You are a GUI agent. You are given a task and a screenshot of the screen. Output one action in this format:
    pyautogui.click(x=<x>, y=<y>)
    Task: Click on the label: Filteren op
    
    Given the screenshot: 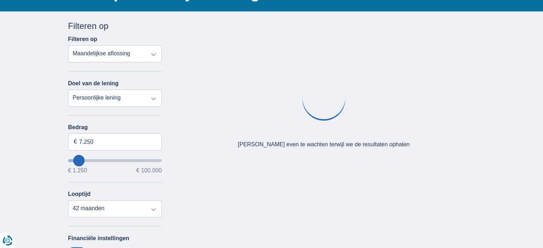 What is the action you would take?
    pyautogui.click(x=83, y=39)
    